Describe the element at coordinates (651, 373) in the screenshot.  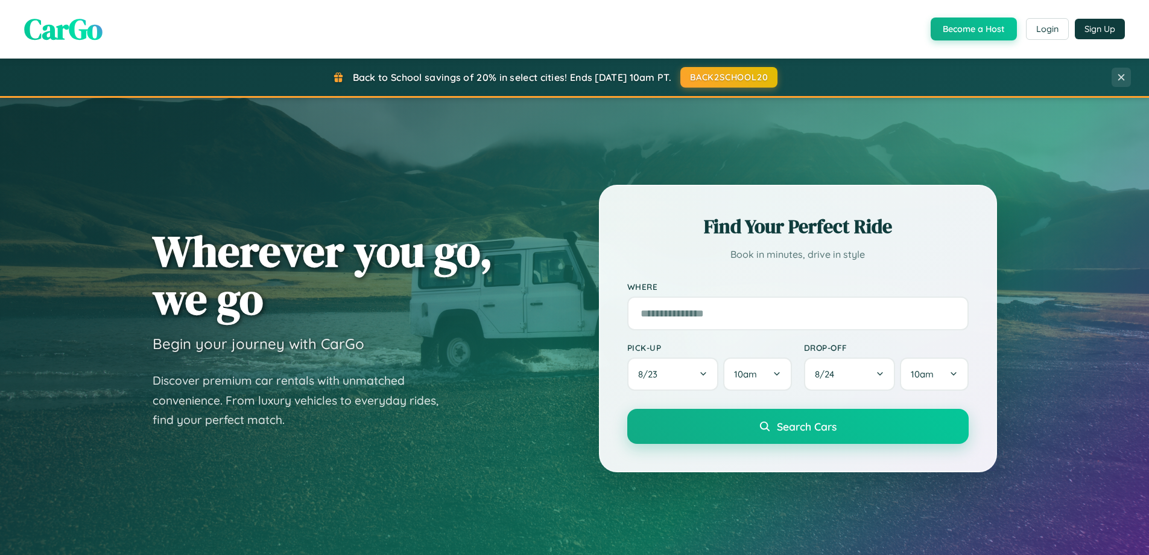
I see `span: 8 / 23` at that location.